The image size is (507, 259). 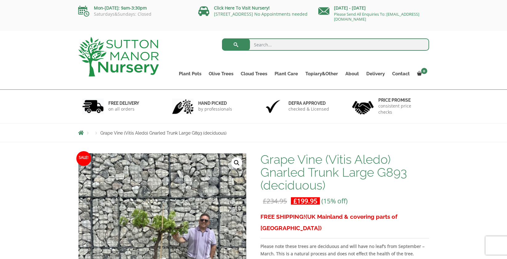 I want to click on img: 4.jpg, so click(x=363, y=107).